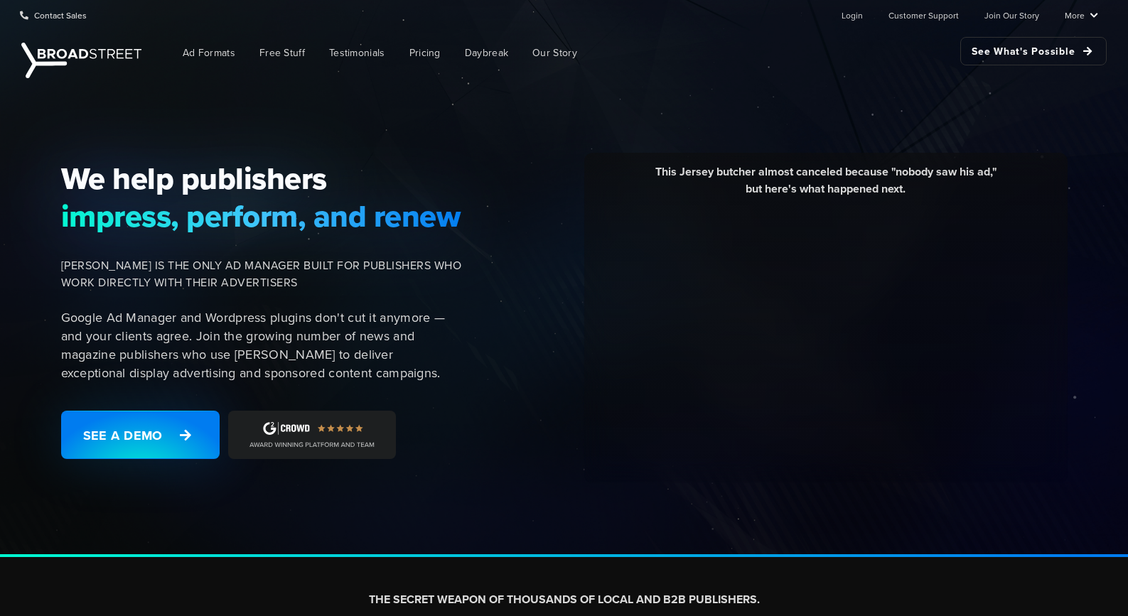 The width and height of the screenshot is (1128, 616). Describe the element at coordinates (852, 15) in the screenshot. I see `a: Login` at that location.